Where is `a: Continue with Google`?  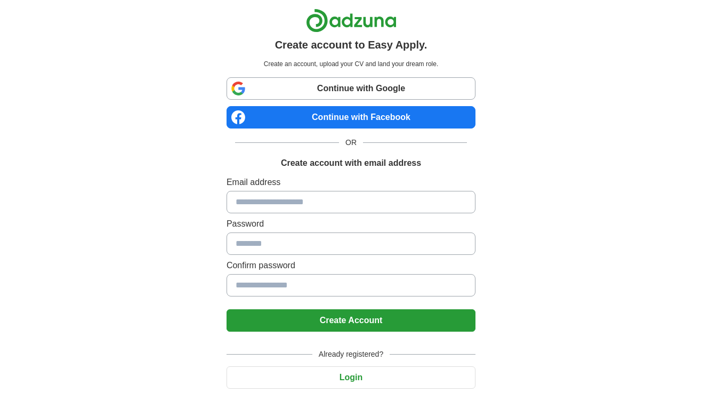
a: Continue with Google is located at coordinates (351, 89).